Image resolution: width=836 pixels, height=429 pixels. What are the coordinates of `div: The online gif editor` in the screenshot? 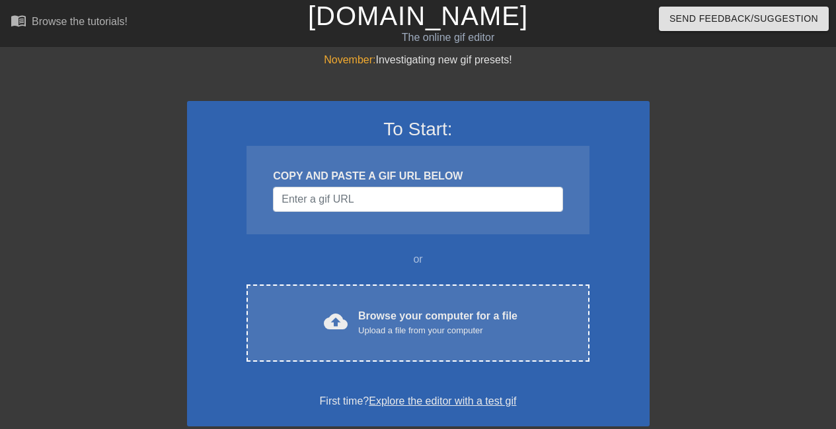 It's located at (448, 38).